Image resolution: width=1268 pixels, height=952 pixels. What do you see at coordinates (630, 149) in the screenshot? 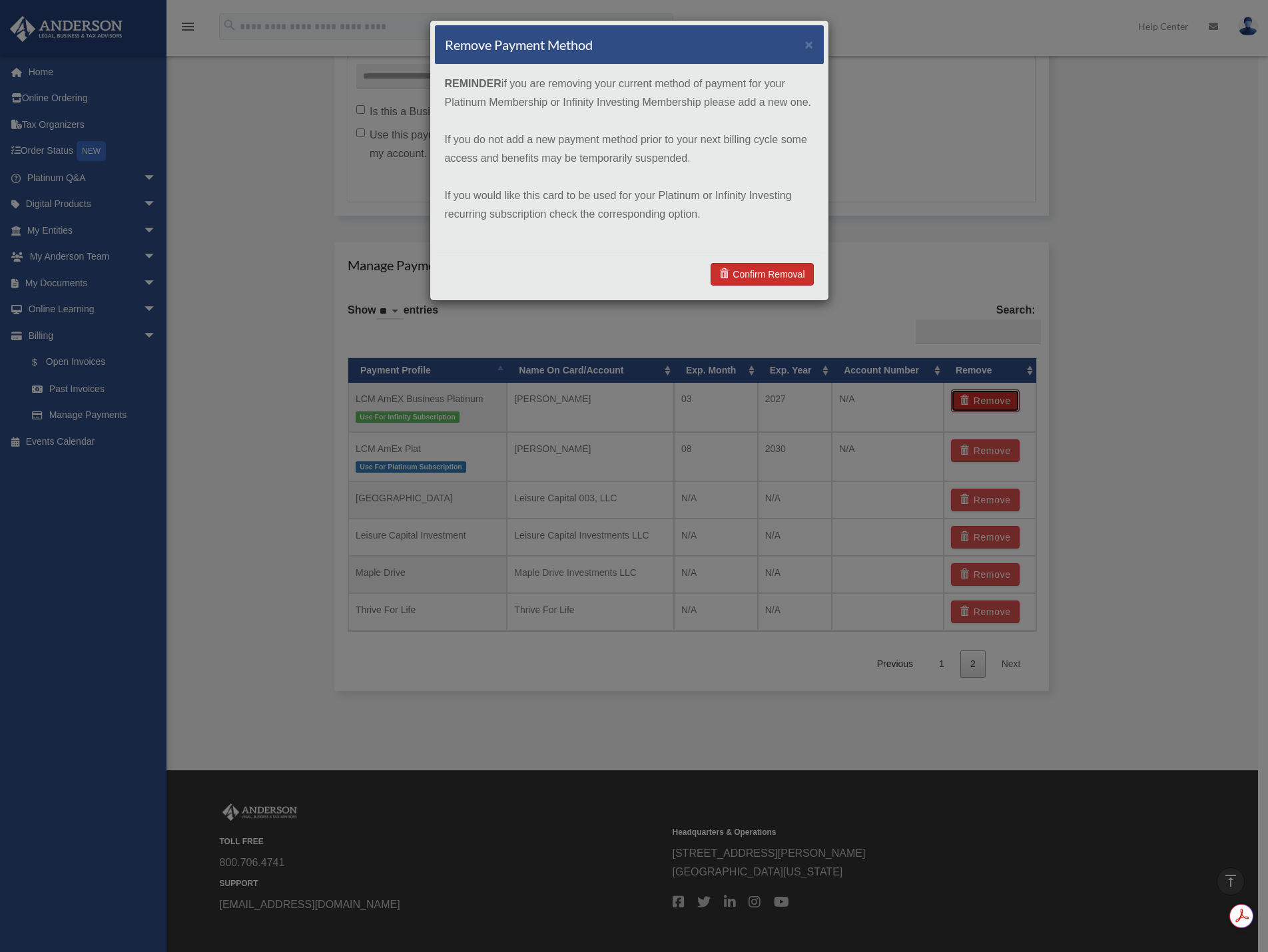
I see `p: If you do not add a new payment method prior to your next billing cycle some access and benefits ...` at bounding box center [630, 149].